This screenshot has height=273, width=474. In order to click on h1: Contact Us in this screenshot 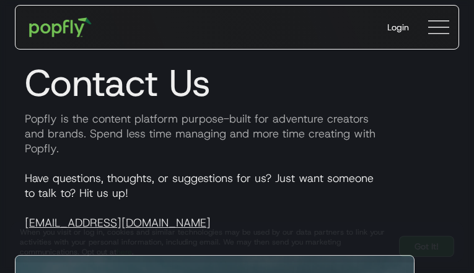, I will do `click(237, 83)`.